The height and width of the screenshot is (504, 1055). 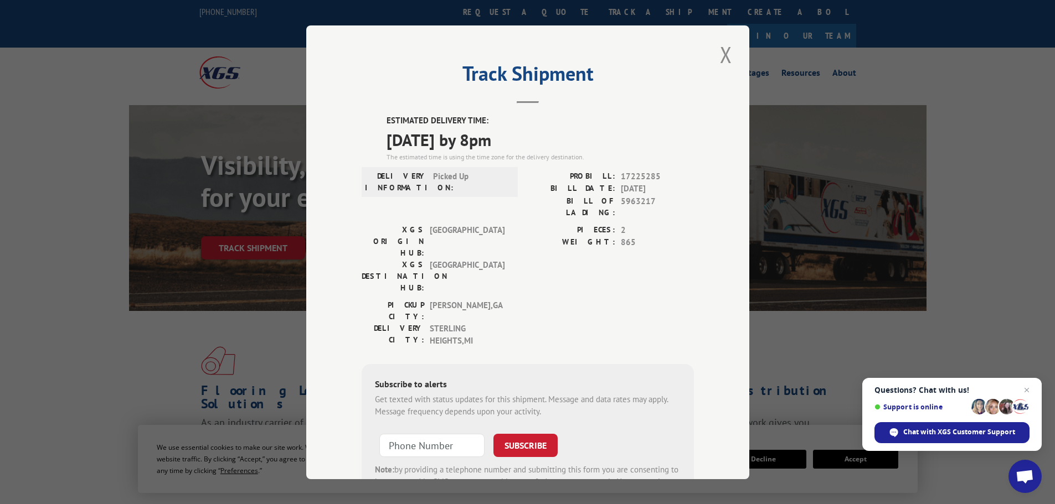 What do you see at coordinates (432, 445) in the screenshot?
I see `input: Phone Number` at bounding box center [432, 445].